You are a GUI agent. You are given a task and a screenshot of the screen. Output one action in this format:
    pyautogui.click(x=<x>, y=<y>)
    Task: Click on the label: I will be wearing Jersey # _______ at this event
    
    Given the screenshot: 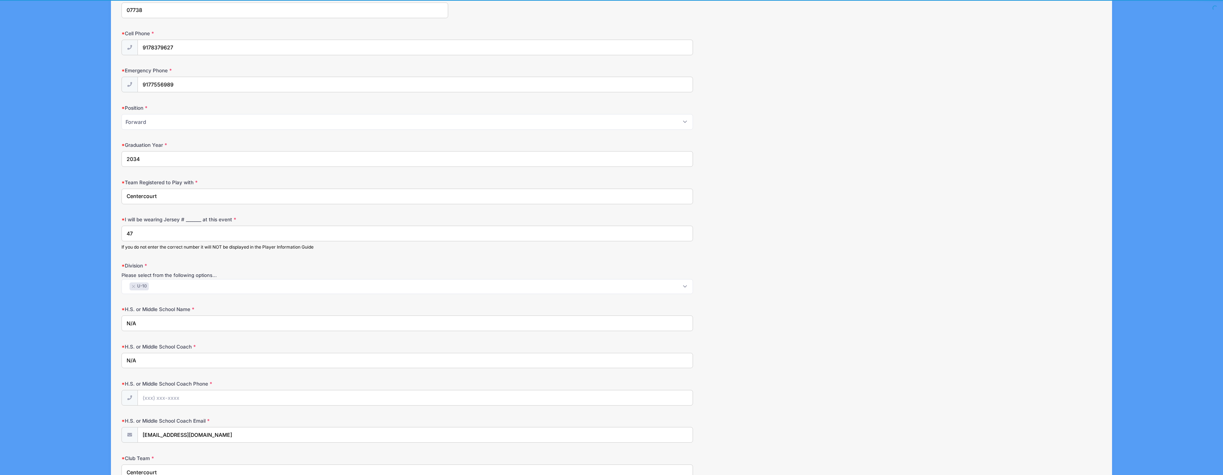 What is the action you would take?
    pyautogui.click(x=285, y=220)
    